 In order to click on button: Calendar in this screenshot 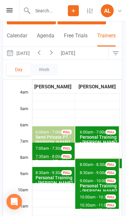, I will do `click(17, 39)`.